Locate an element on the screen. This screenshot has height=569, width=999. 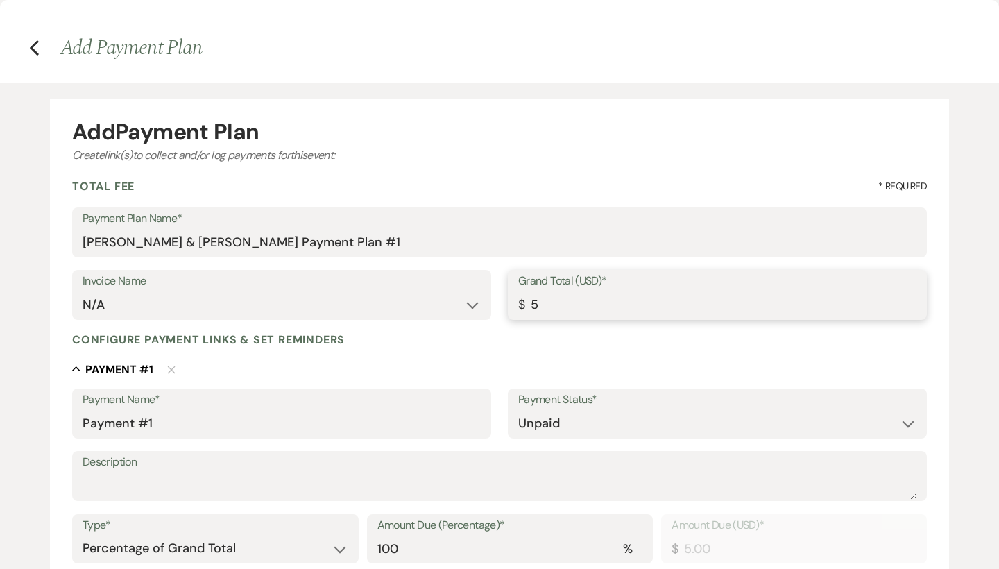
label: Grand Total (USD)* is located at coordinates (717, 281).